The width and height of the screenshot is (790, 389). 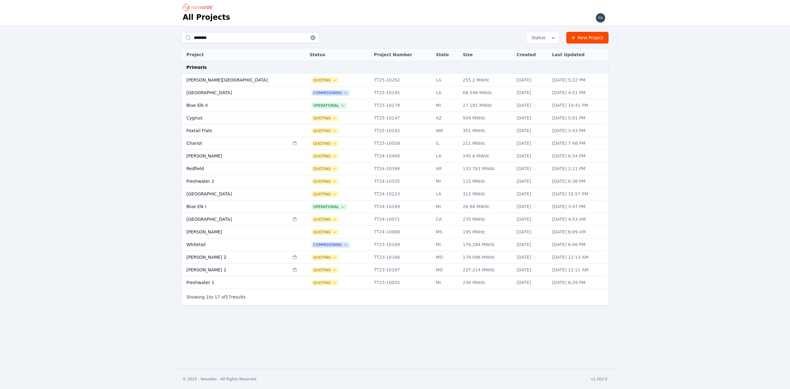 I want to click on h1: All Projects, so click(x=207, y=17).